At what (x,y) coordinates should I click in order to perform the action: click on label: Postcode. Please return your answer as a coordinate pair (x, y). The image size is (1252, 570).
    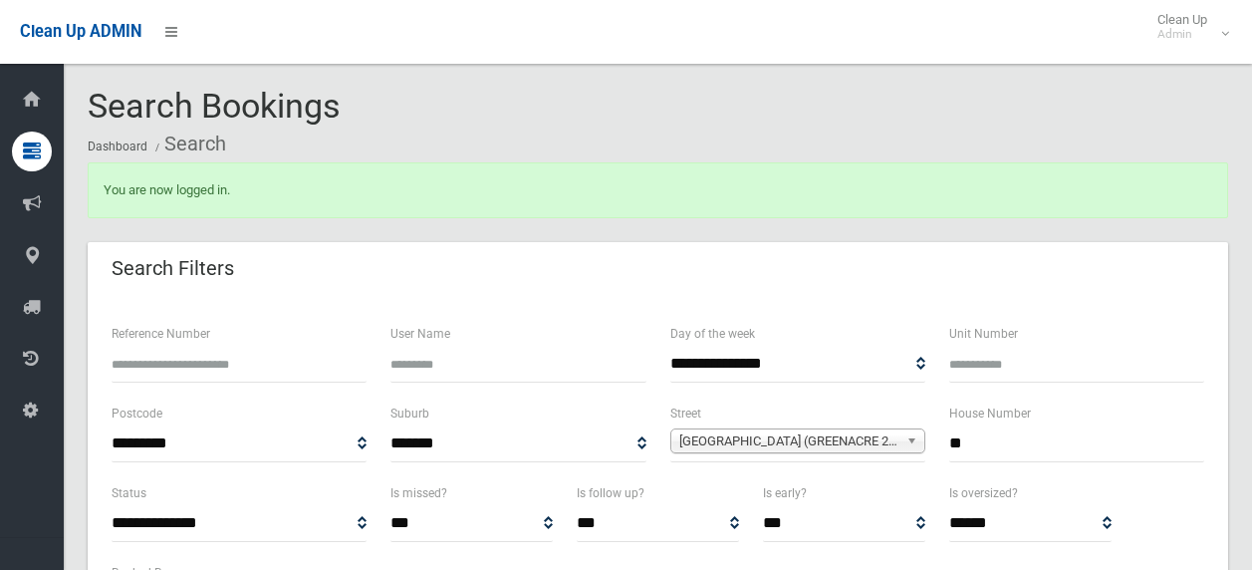
    Looking at the image, I should click on (136, 413).